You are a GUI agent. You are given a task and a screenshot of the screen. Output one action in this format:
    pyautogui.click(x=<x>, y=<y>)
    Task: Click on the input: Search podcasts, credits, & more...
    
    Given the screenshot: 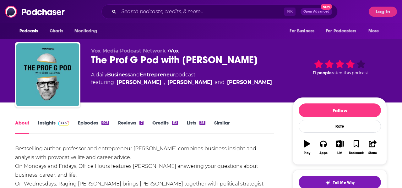 What is the action you would take?
    pyautogui.click(x=201, y=12)
    